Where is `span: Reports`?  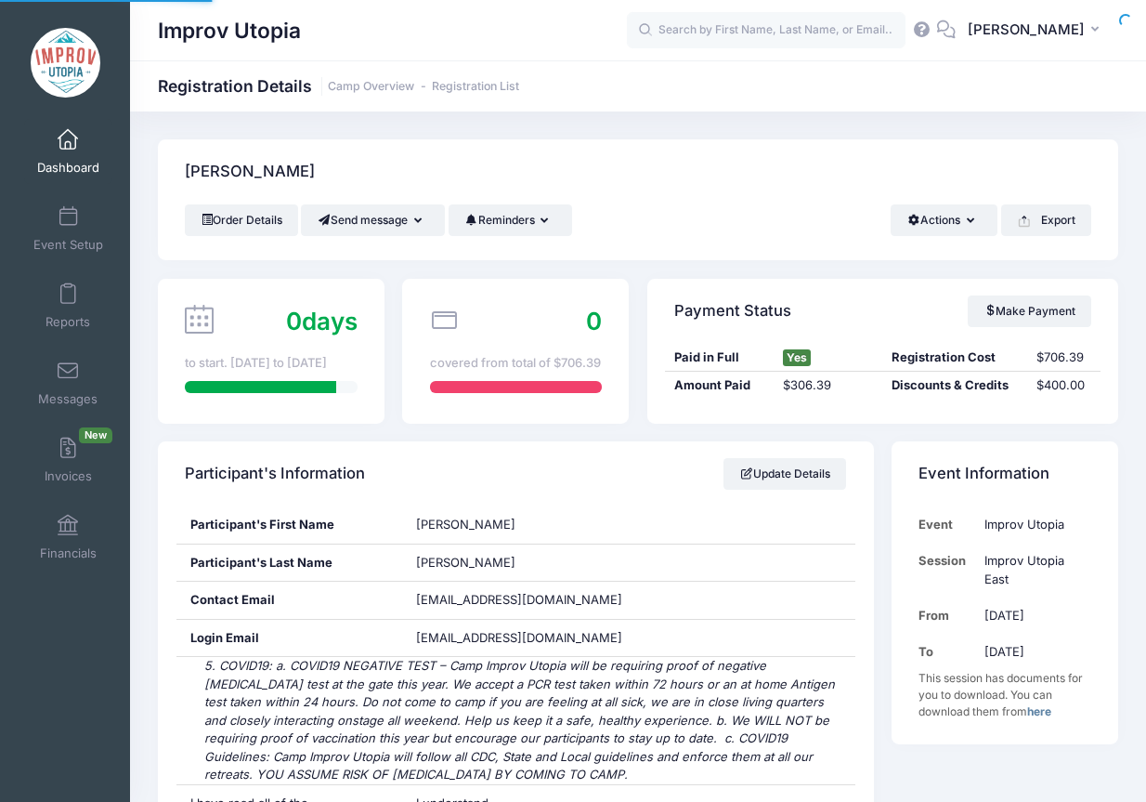
span: Reports is located at coordinates (68, 321).